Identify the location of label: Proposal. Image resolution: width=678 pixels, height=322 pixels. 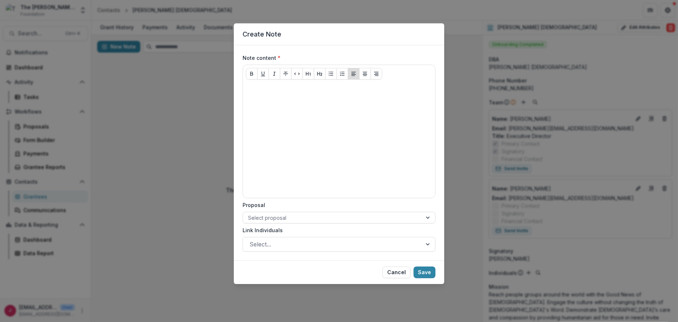
(337, 205).